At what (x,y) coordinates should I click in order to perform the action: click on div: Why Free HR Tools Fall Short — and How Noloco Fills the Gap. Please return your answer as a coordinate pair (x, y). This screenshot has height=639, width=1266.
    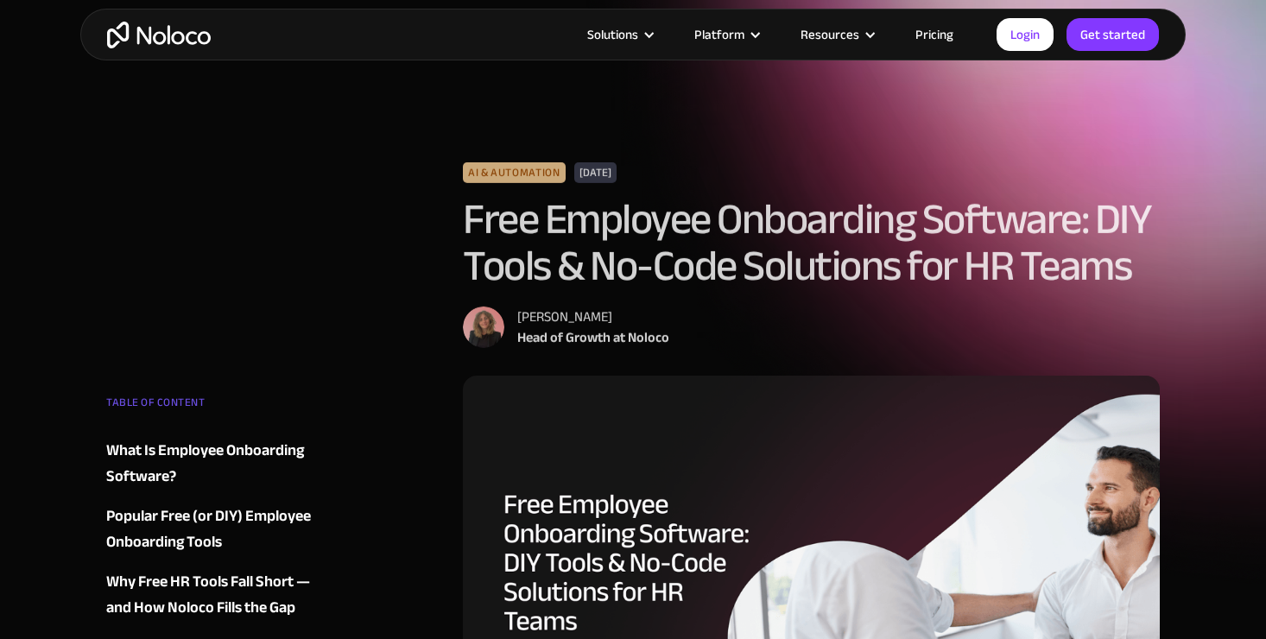
    Looking at the image, I should click on (211, 595).